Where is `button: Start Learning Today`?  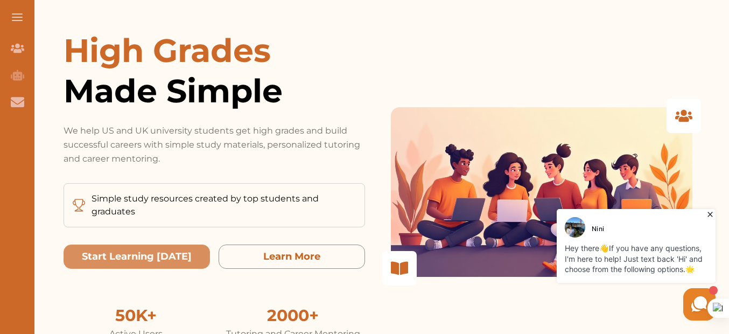 button: Start Learning Today is located at coordinates (137, 256).